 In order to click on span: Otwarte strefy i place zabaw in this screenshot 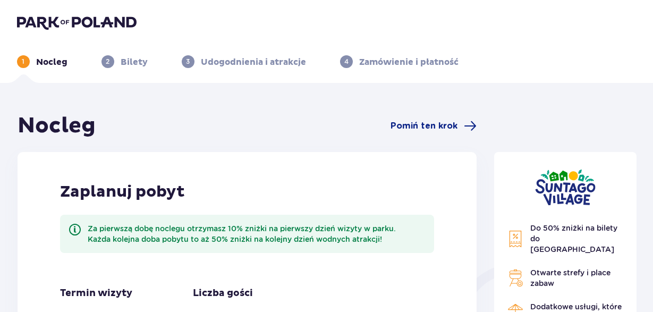, I will do `click(570, 278)`.